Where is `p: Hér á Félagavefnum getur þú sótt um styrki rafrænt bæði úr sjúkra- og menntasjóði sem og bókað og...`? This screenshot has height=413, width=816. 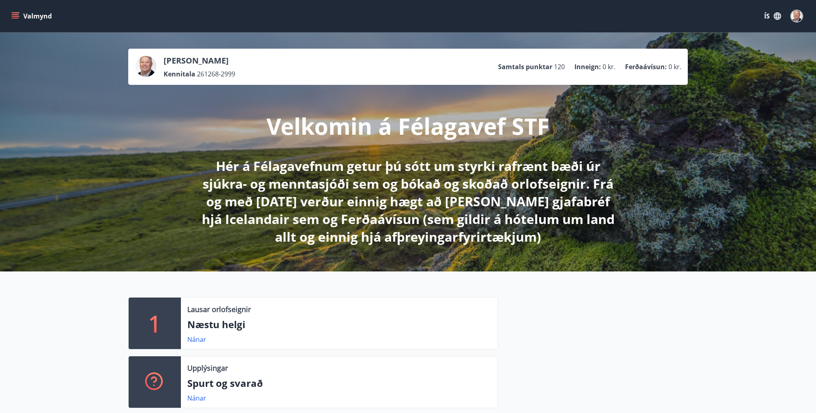
p: Hér á Félagavefnum getur þú sótt um styrki rafrænt bæði úr sjúkra- og menntasjóði sem og bókað og... is located at coordinates (408, 201).